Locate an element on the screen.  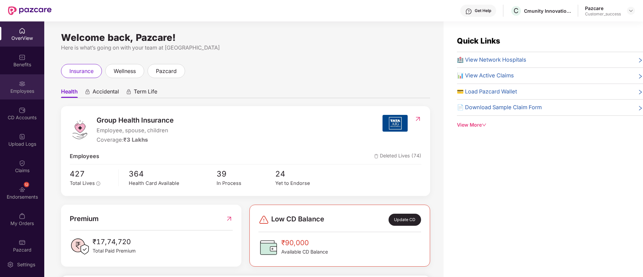
img: svg+xml;base64,PHN2ZyBpZD0iRHJvcGRvd24tMzJ4MzIiIHhtbG5zPSJodHRwOi8vd3d3LnczLm9yZy8yMDAwL3N2ZyIgd2... is located at coordinates (631, 11).